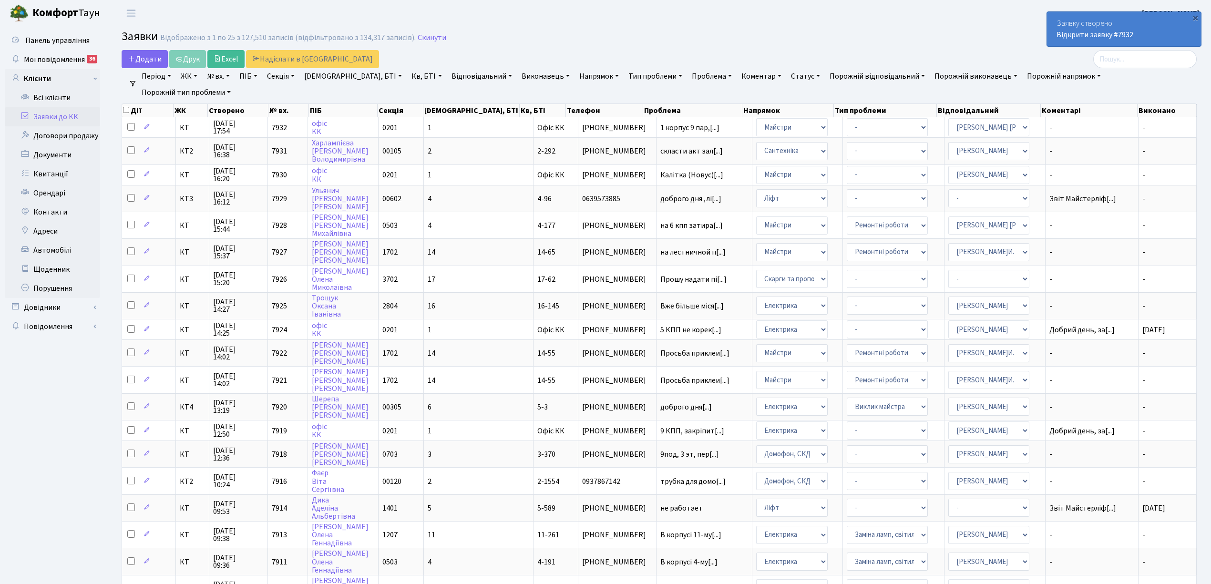 The height and width of the screenshot is (584, 1211). Describe the element at coordinates (1095, 35) in the screenshot. I see `a: Відкрити заявку #7932` at that location.